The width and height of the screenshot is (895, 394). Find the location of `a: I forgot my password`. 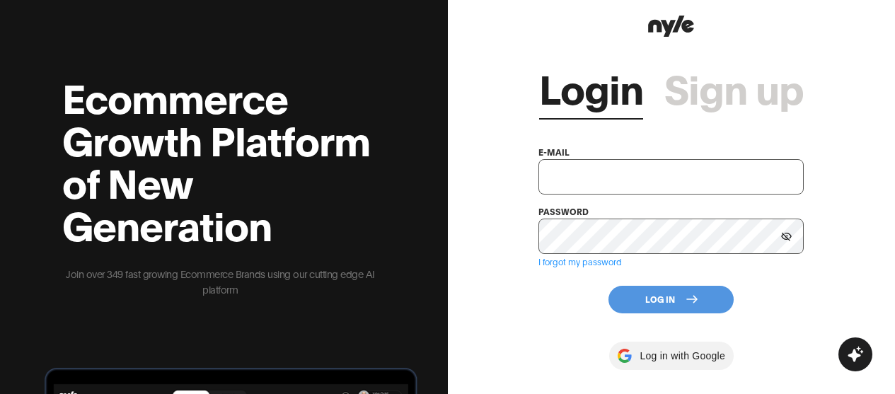

a: I forgot my password is located at coordinates (580, 261).